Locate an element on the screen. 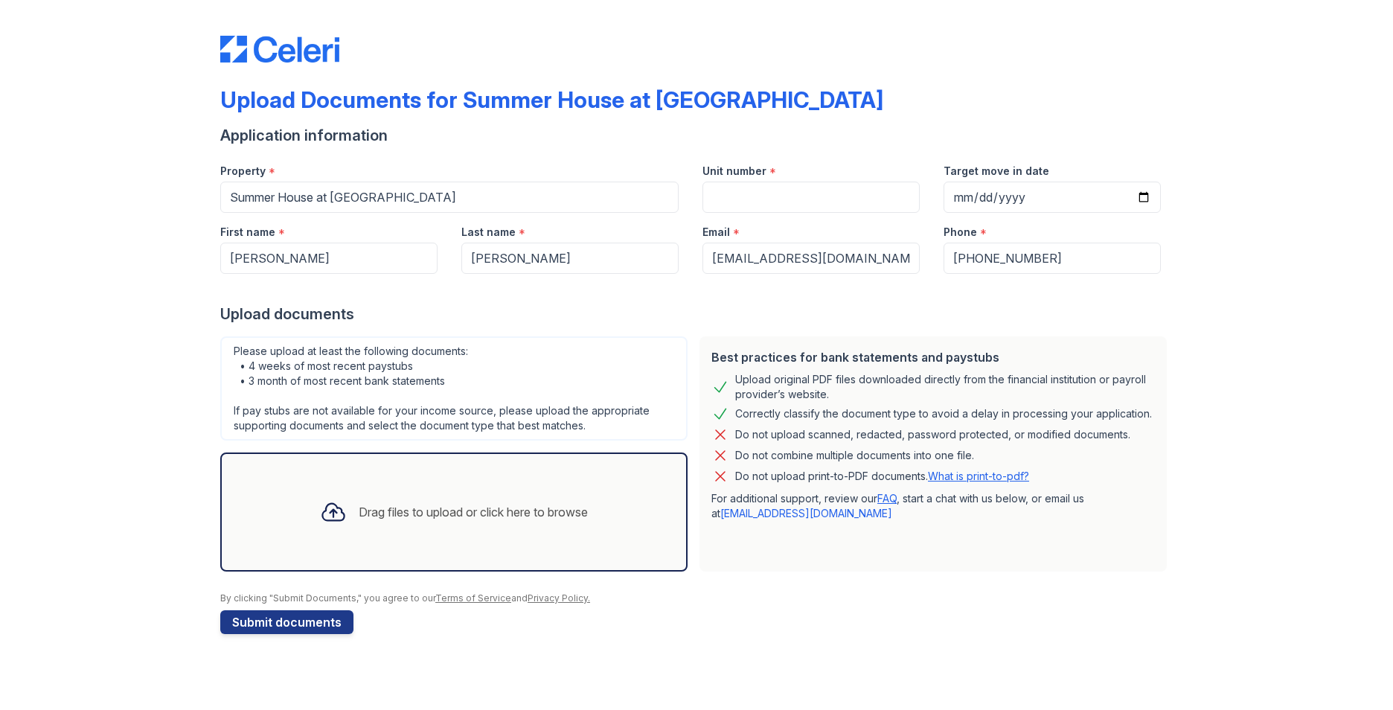 The image size is (1393, 710). div: Please upload at least the following documents: • 4 weeks of most recent paystubs • 3 month of mo... is located at coordinates (454, 388).